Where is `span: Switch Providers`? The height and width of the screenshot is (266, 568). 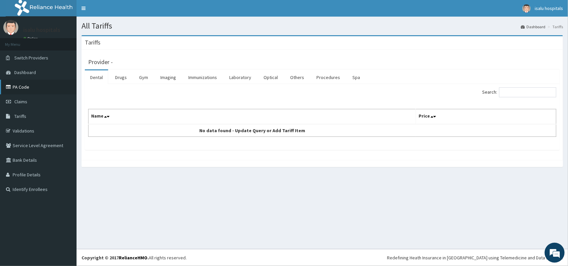 span: Switch Providers is located at coordinates (31, 58).